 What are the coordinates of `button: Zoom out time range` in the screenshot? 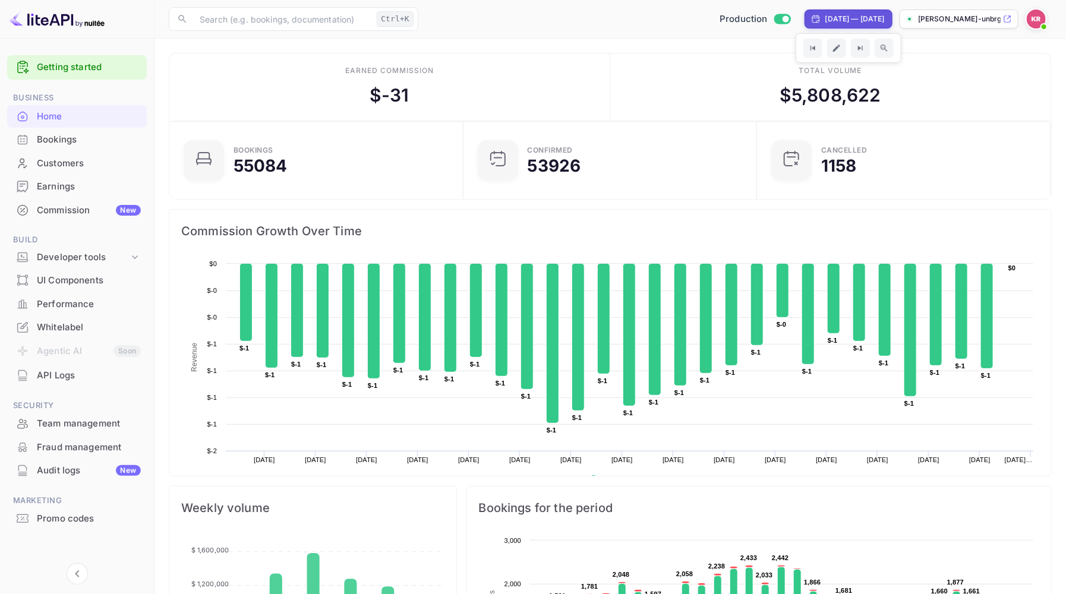 It's located at (884, 48).